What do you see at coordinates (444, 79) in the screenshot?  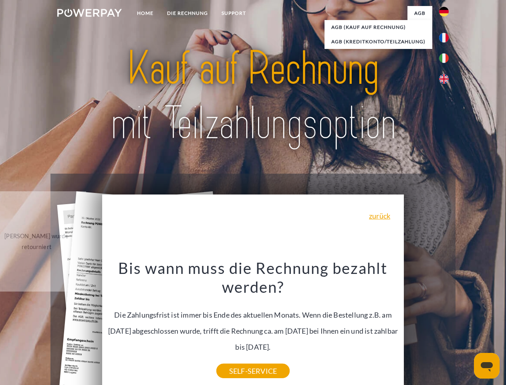 I see `img: en` at bounding box center [444, 79].